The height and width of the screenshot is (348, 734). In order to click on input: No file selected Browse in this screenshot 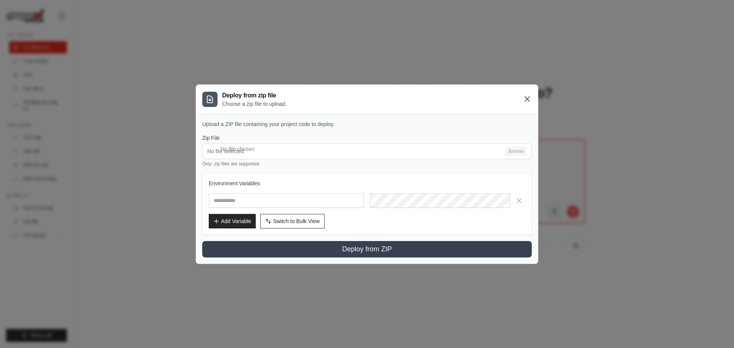, I will do `click(367, 151)`.